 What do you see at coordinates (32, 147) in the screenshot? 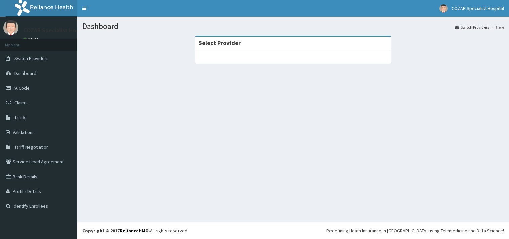
I see `span: Tariff Negotiation` at bounding box center [32, 147].